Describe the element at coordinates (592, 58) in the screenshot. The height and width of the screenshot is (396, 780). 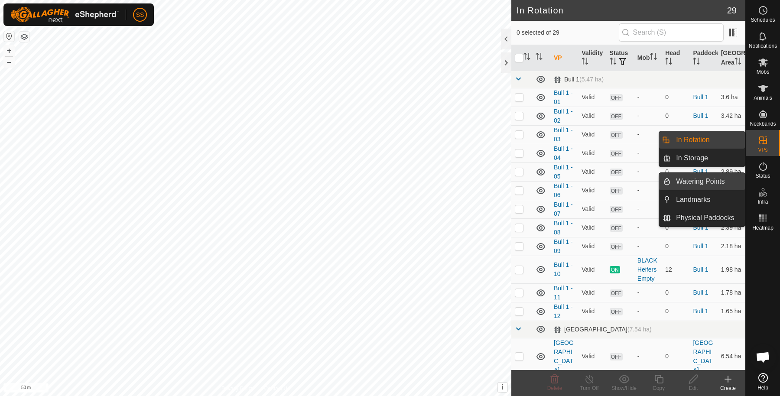
I see `th: Validity` at that location.